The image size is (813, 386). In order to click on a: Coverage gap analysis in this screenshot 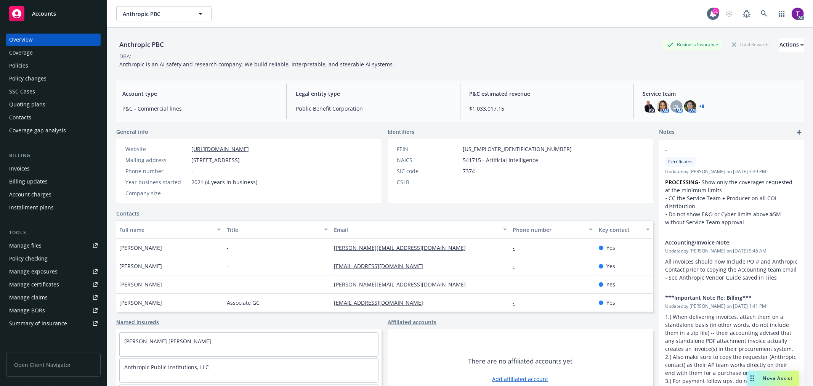, I will do `click(53, 130)`.